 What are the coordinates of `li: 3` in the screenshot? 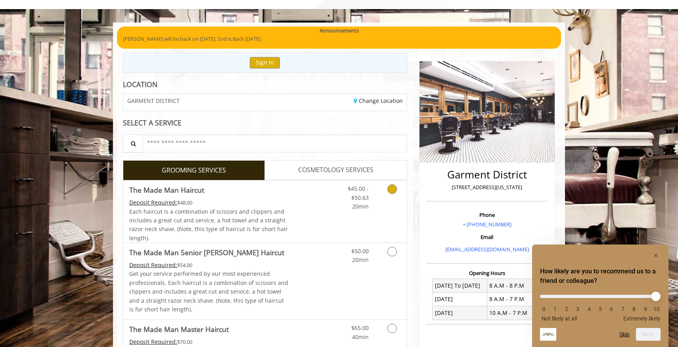 It's located at (577, 309).